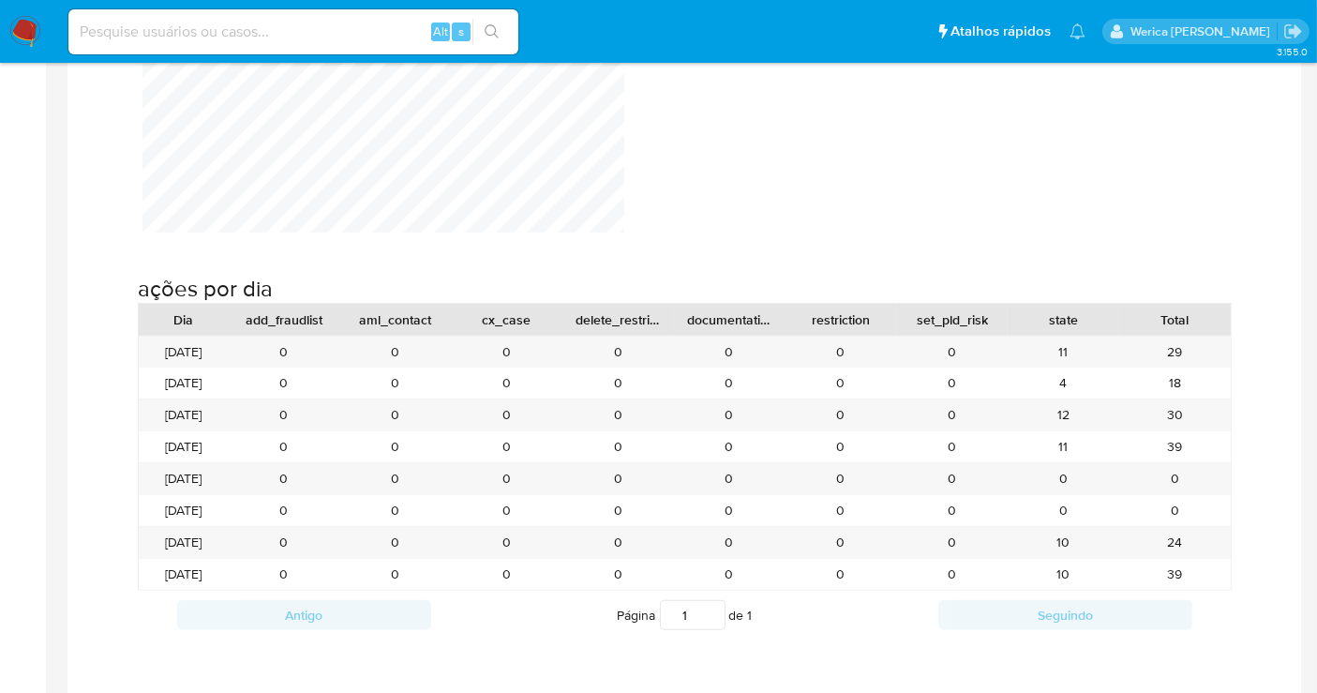 Image resolution: width=1317 pixels, height=693 pixels. What do you see at coordinates (395, 320) in the screenshot?
I see `div: aml_contact` at bounding box center [395, 320].